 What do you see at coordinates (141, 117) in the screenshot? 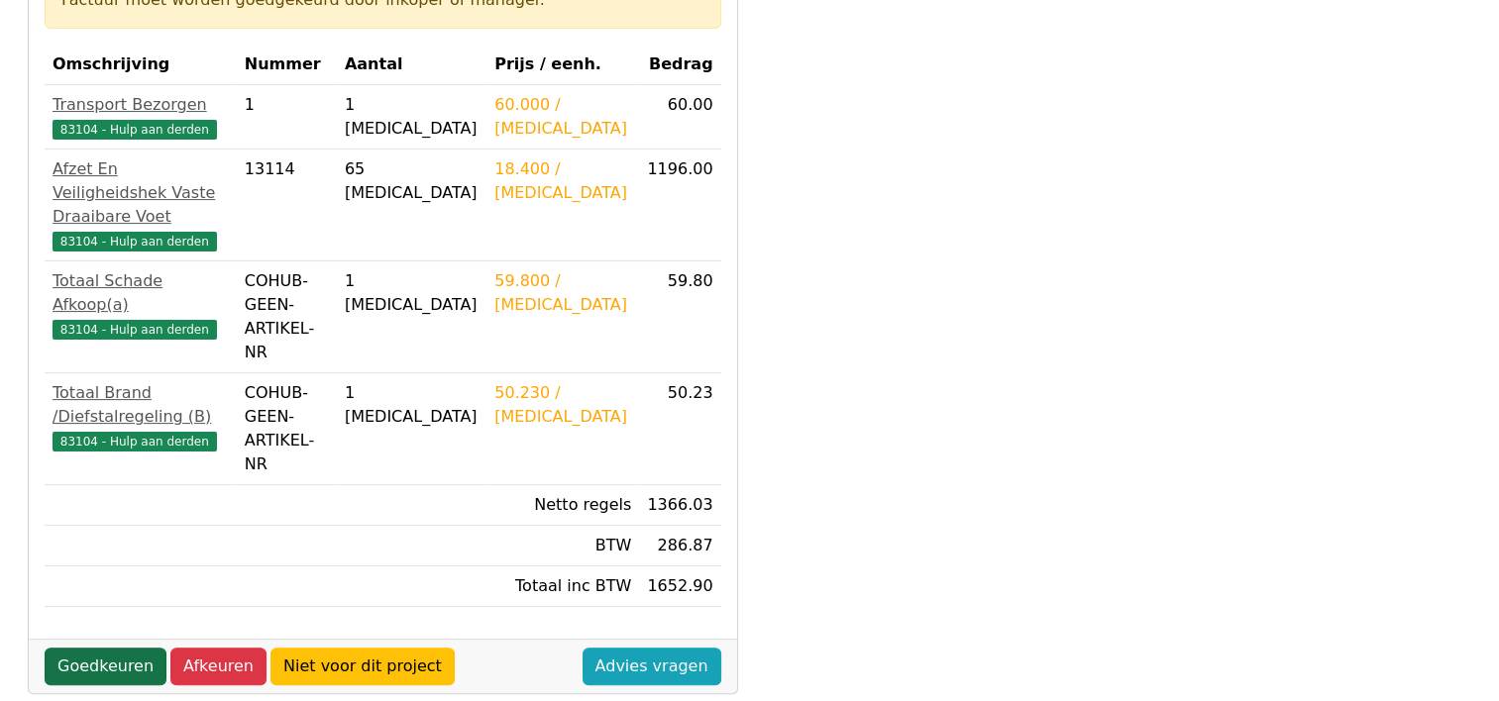
I see `a: Transport Bezorgen83104 - Hulp aan derden` at bounding box center [141, 117].